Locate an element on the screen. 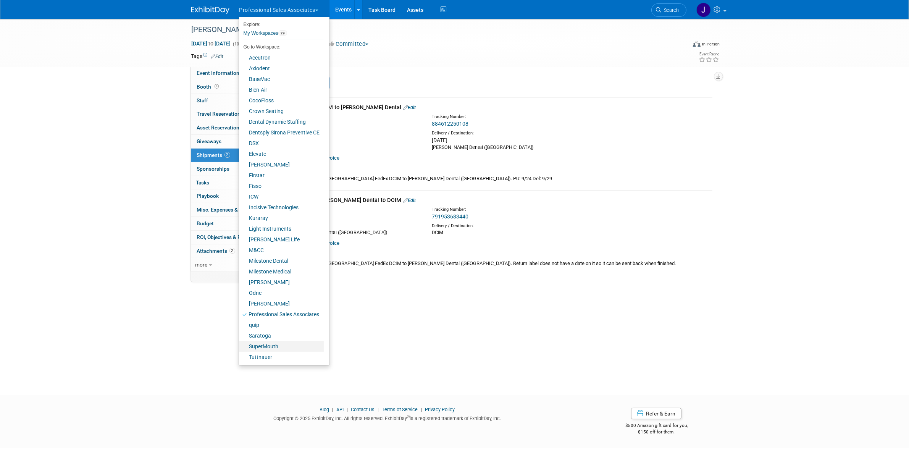  span: Attachments is located at coordinates (216, 251).